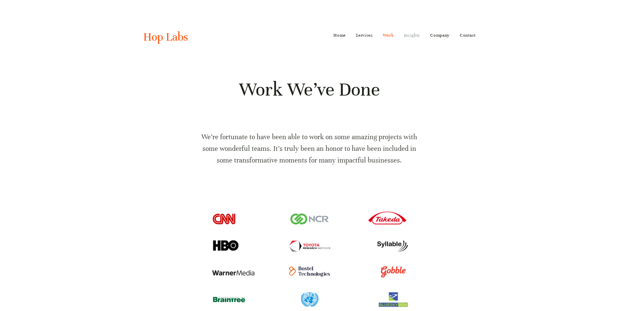 This screenshot has height=311, width=619. What do you see at coordinates (340, 35) in the screenshot?
I see `a: Home` at bounding box center [340, 35].